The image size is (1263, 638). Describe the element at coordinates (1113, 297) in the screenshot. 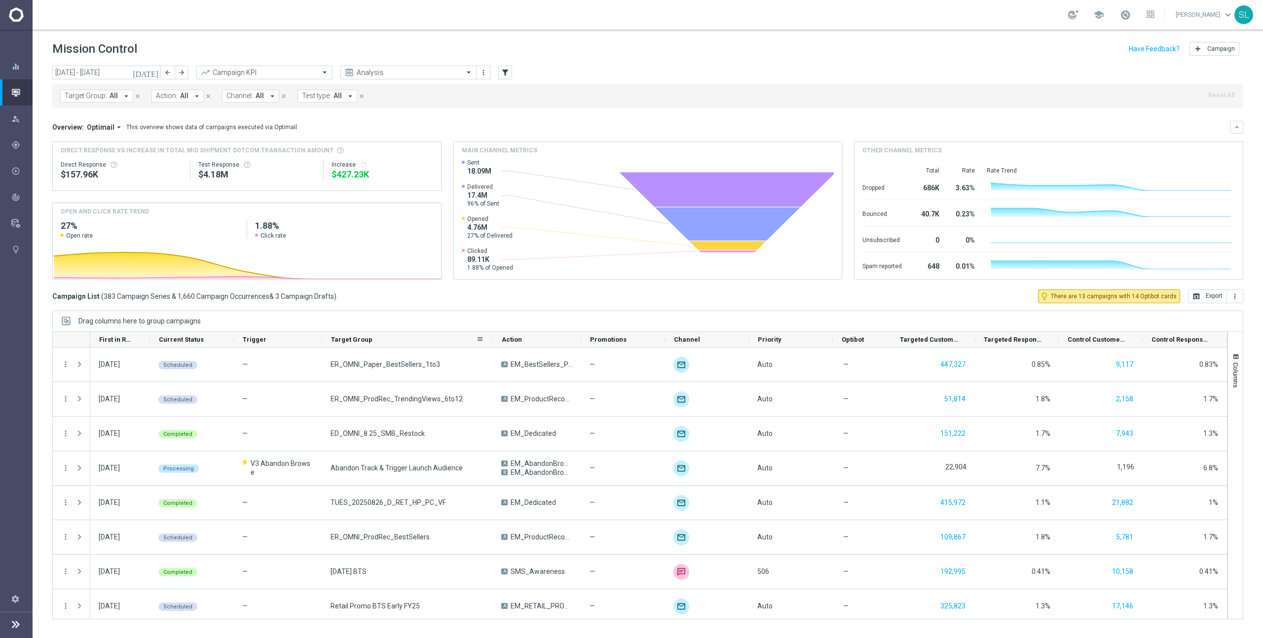

I see `span: There are 13 campaigns with 14 Optibot cards` at that location.